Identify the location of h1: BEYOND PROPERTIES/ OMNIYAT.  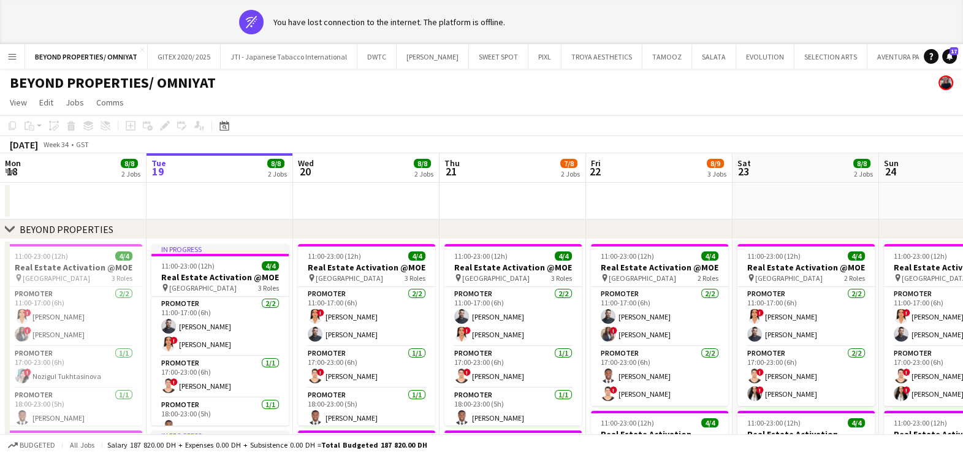
(113, 83).